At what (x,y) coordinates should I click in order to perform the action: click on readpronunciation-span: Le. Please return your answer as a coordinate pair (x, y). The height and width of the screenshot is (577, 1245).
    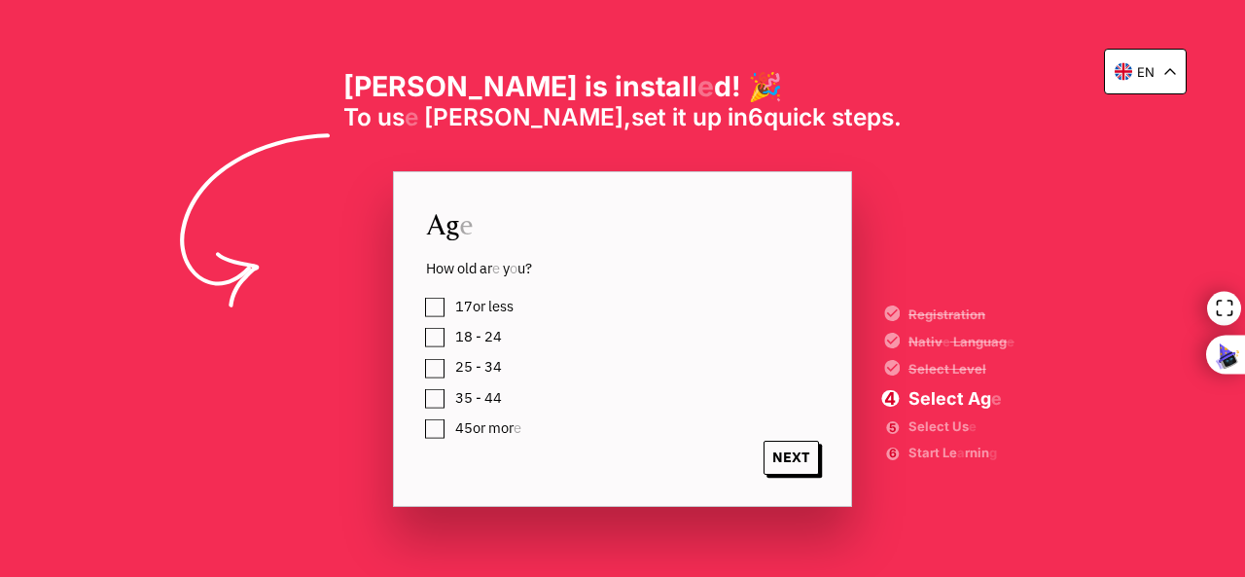
    Looking at the image, I should click on (949, 452).